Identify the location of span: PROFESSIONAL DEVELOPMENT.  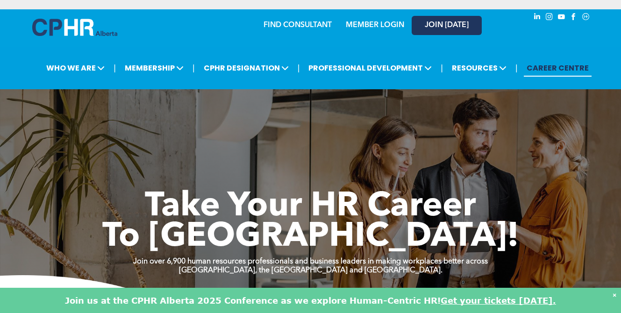
(370, 68).